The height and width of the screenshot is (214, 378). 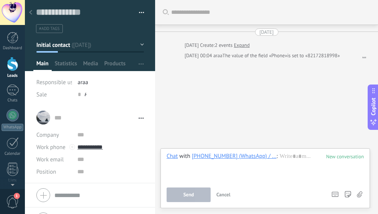 I want to click on div: Calendar, so click(x=13, y=153).